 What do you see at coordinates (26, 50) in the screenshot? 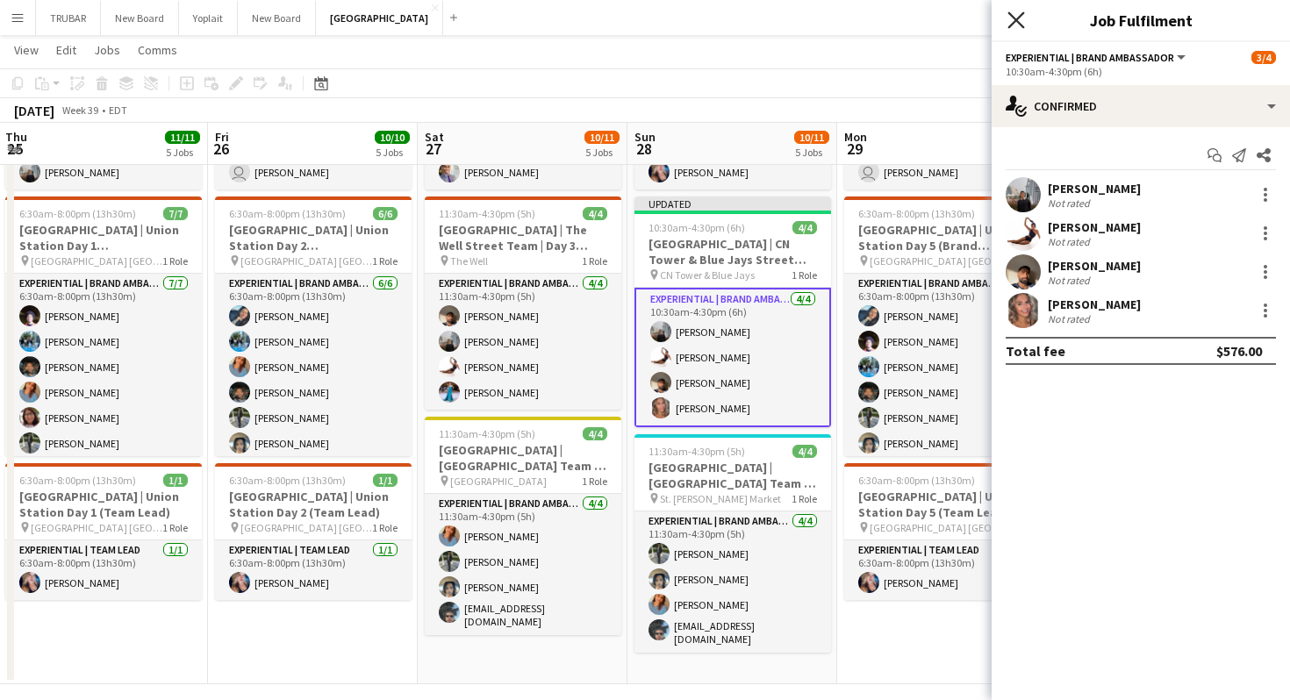
I see `span: View` at bounding box center [26, 50].